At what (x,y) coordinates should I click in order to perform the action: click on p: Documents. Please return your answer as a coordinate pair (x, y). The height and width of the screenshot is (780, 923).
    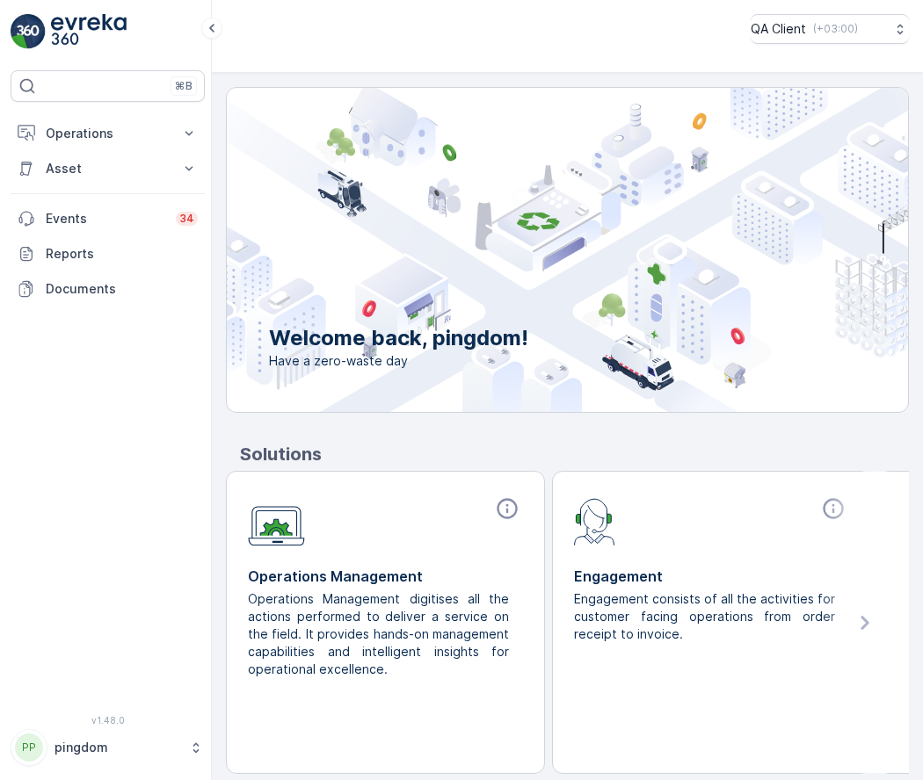
    Looking at the image, I should click on (121, 289).